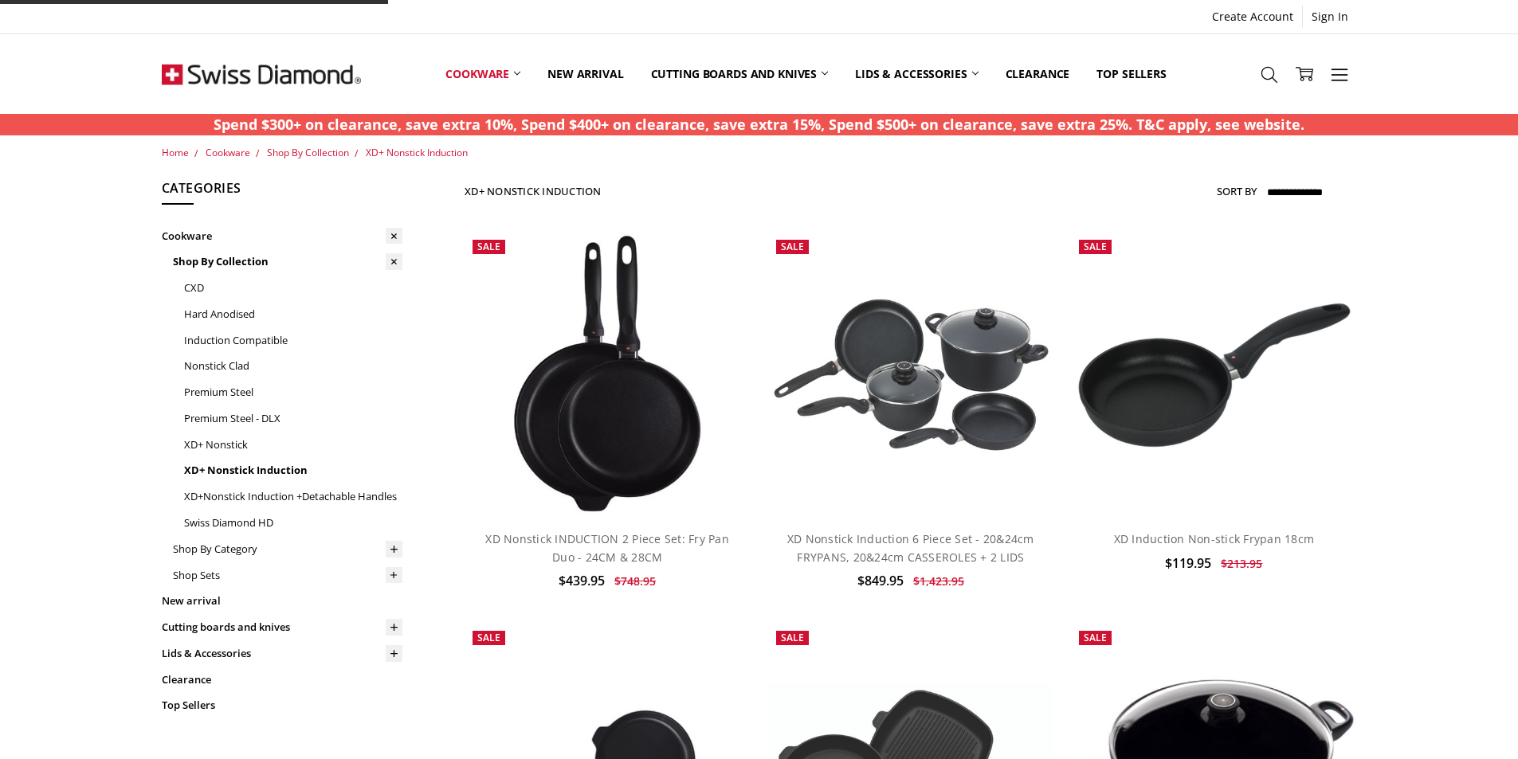 The image size is (1518, 759). What do you see at coordinates (759, 124) in the screenshot?
I see `p: Spend $300+ on clearance, save extra 10%, Spend $400+ on clearance, save extra 15%, Spend $500+ o...` at bounding box center [759, 124].